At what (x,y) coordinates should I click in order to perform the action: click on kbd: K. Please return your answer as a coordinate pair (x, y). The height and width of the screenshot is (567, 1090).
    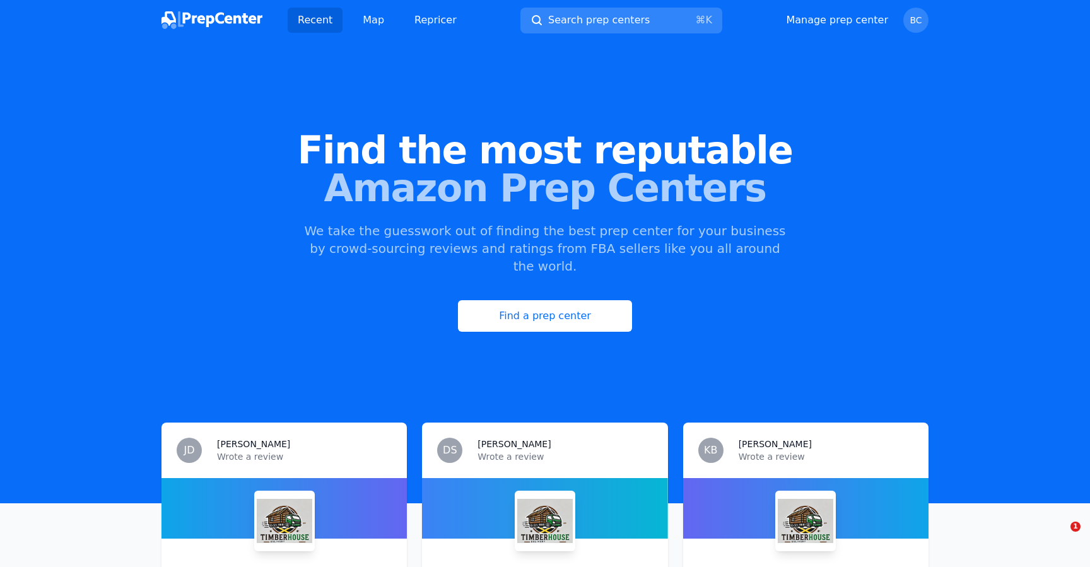
    Looking at the image, I should click on (709, 20).